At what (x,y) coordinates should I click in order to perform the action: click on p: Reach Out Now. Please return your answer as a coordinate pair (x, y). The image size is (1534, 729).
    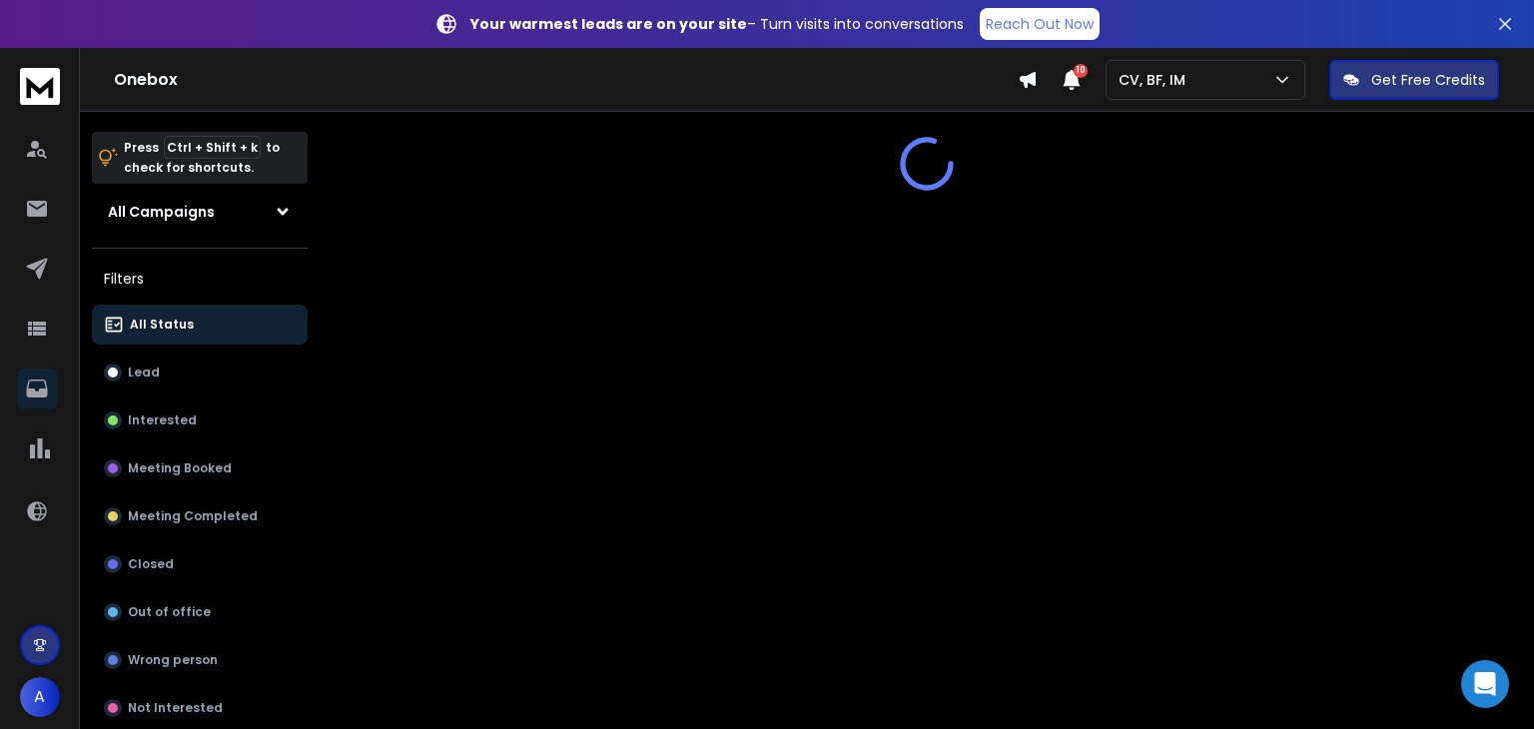
    Looking at the image, I should click on (1040, 24).